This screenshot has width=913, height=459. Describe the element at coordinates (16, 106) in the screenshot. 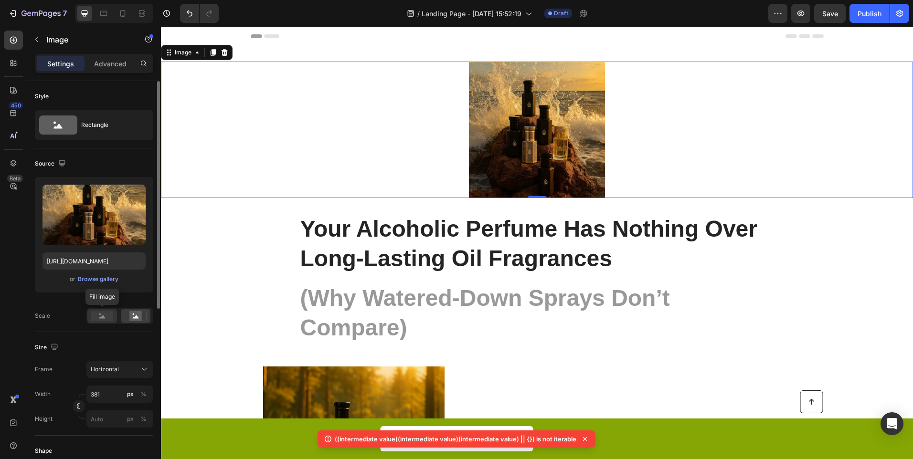

I see `div: 450` at that location.